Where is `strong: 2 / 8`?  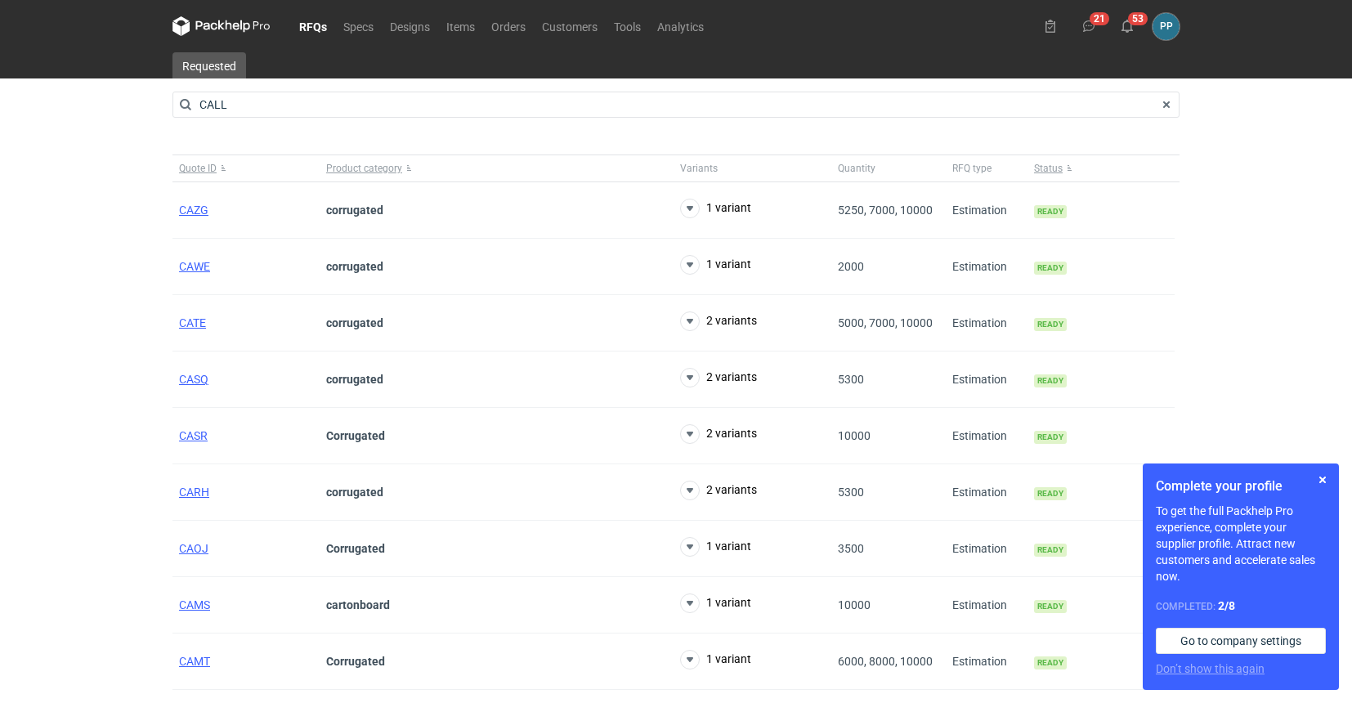
strong: 2 / 8 is located at coordinates (1226, 606).